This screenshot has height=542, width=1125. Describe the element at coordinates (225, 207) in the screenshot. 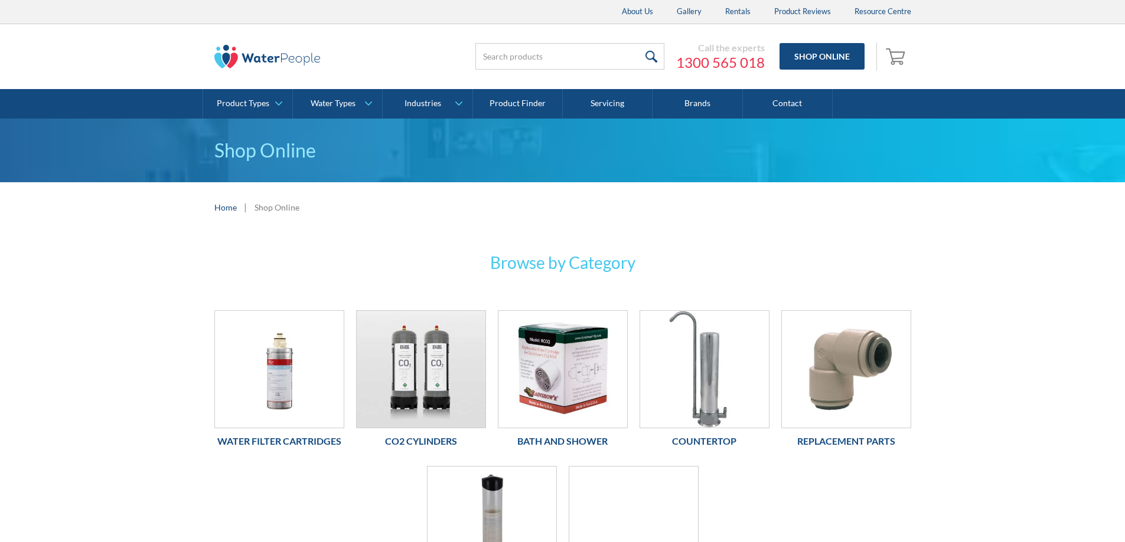

I see `a: Home` at that location.